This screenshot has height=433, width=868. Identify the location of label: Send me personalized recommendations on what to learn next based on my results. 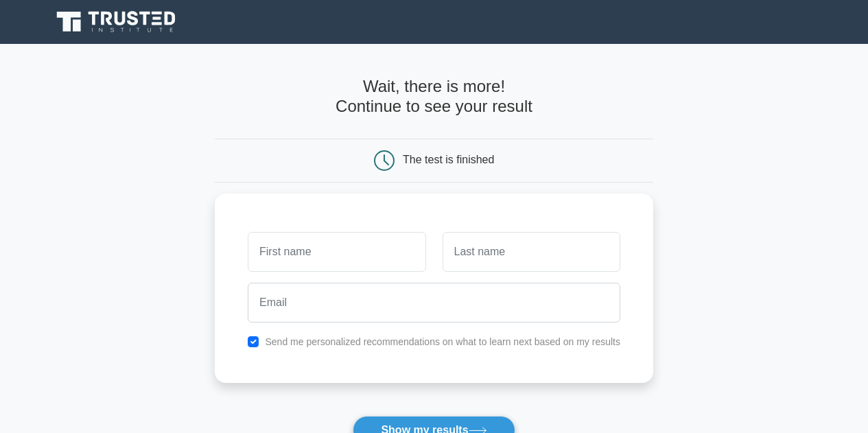
(443, 342).